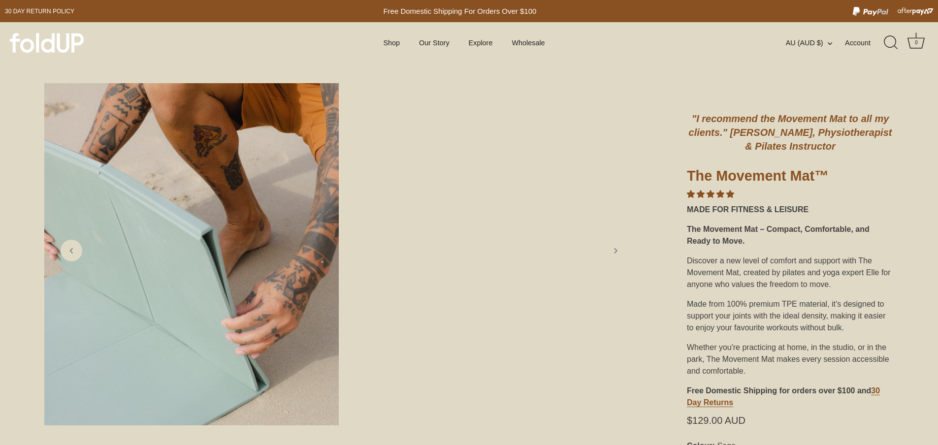 The height and width of the screenshot is (445, 938). What do you see at coordinates (790, 359) in the screenshot?
I see `div: Whether you're practicing at home, in the studio, or in the park, The Movement Mat makes every se...` at bounding box center [790, 359].